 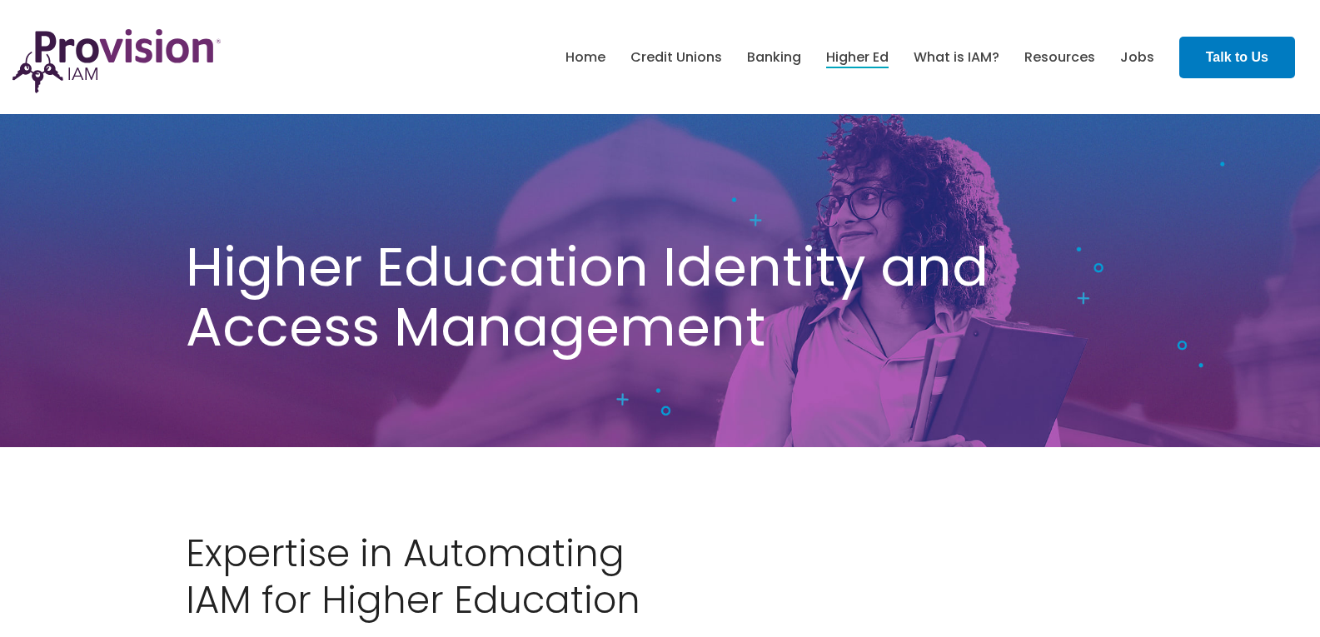 I want to click on strong: Talk to Us, so click(x=1237, y=57).